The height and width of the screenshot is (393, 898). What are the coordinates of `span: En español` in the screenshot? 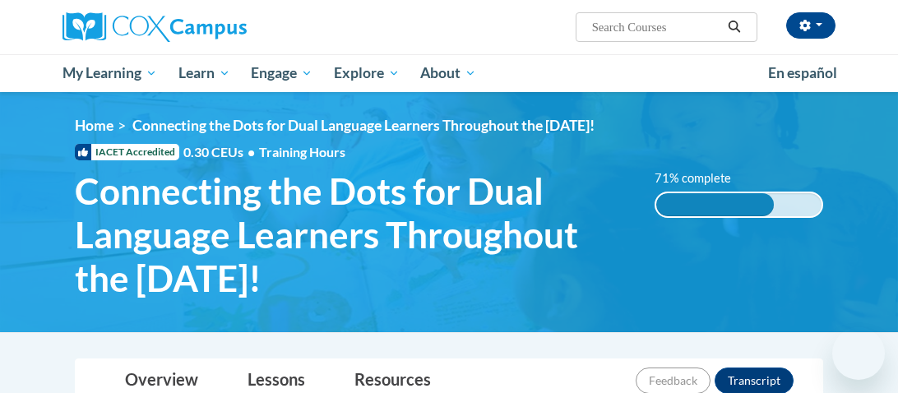 It's located at (802, 72).